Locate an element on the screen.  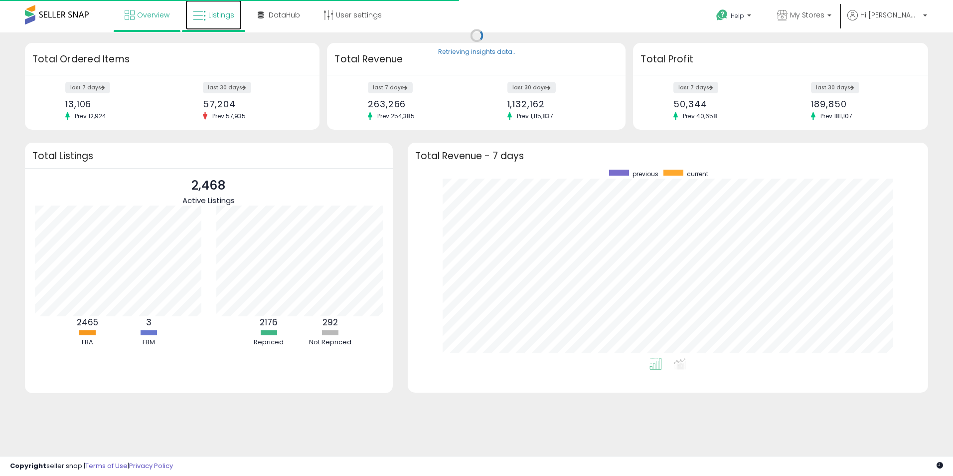
span: Prev: 181,107 is located at coordinates (837, 116).